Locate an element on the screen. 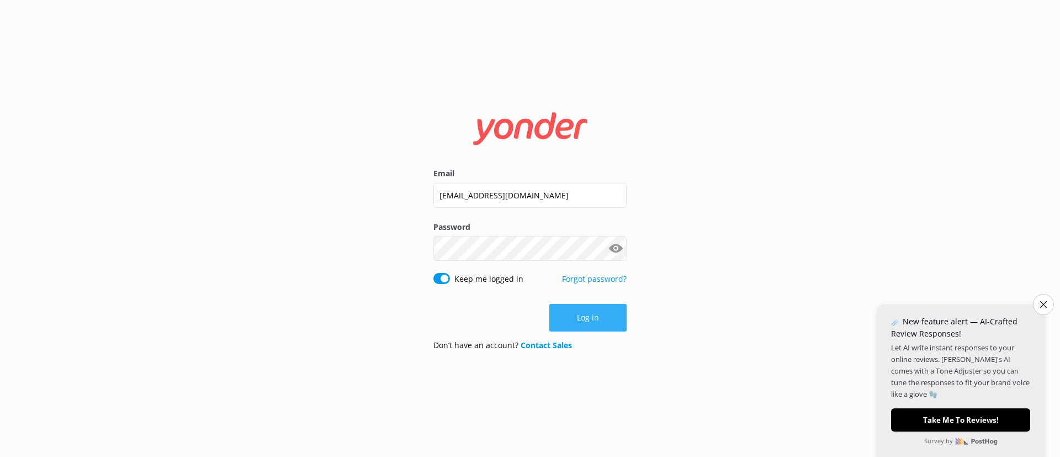 The height and width of the screenshot is (457, 1060). label: Email is located at coordinates (530, 173).